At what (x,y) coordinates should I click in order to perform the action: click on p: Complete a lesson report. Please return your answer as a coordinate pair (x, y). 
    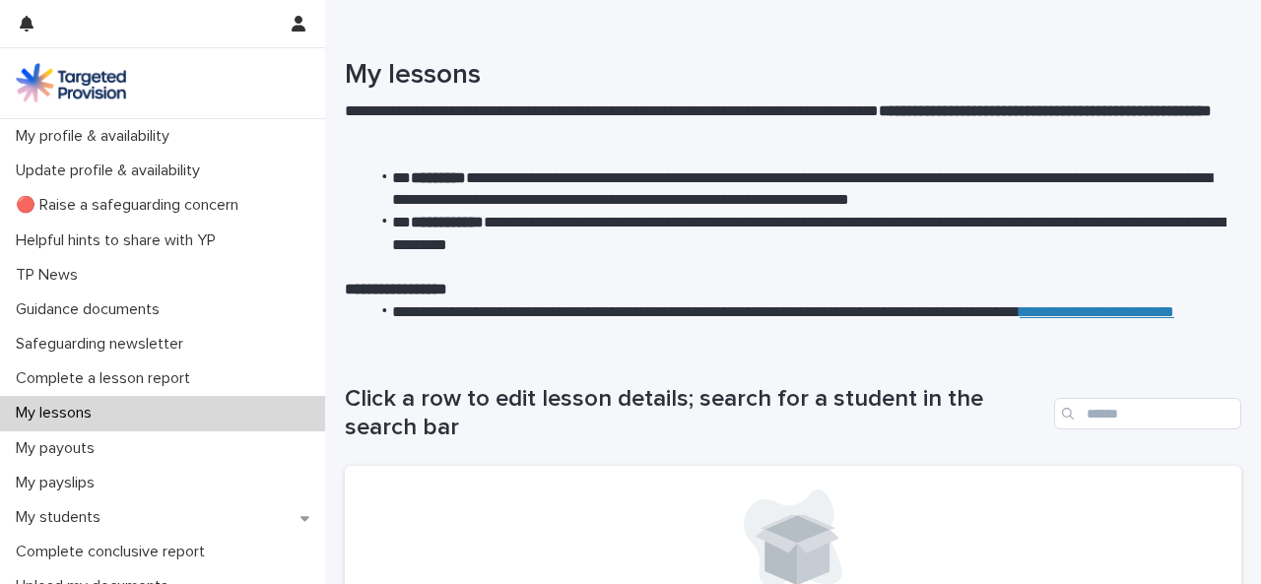
    Looking at the image, I should click on (106, 378).